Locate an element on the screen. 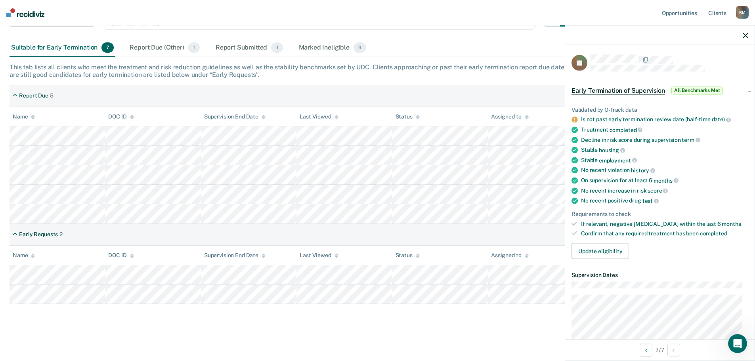 This screenshot has height=361, width=755. dt: Supervision Dates is located at coordinates (660, 275).